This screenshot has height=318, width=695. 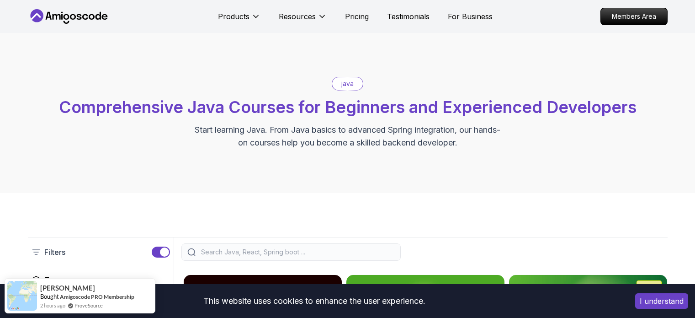 What do you see at coordinates (357, 16) in the screenshot?
I see `p: Pricing` at bounding box center [357, 16].